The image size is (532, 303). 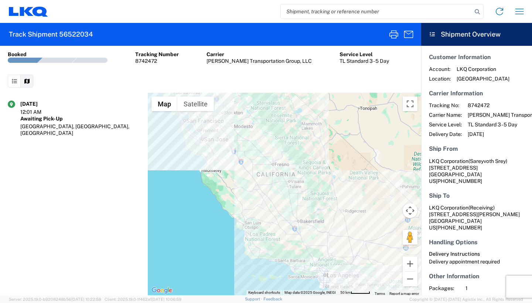 I want to click on button: Show satellite imagery, so click(x=195, y=104).